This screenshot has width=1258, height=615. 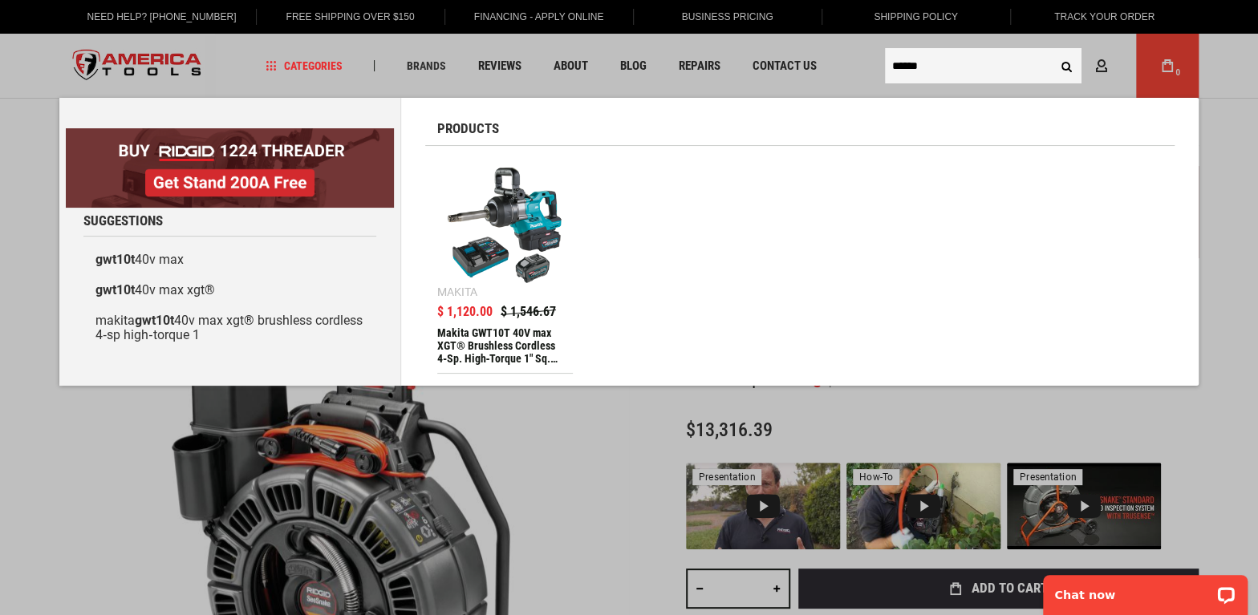 What do you see at coordinates (528, 312) in the screenshot?
I see `span: $ 1,546.67` at bounding box center [528, 312].